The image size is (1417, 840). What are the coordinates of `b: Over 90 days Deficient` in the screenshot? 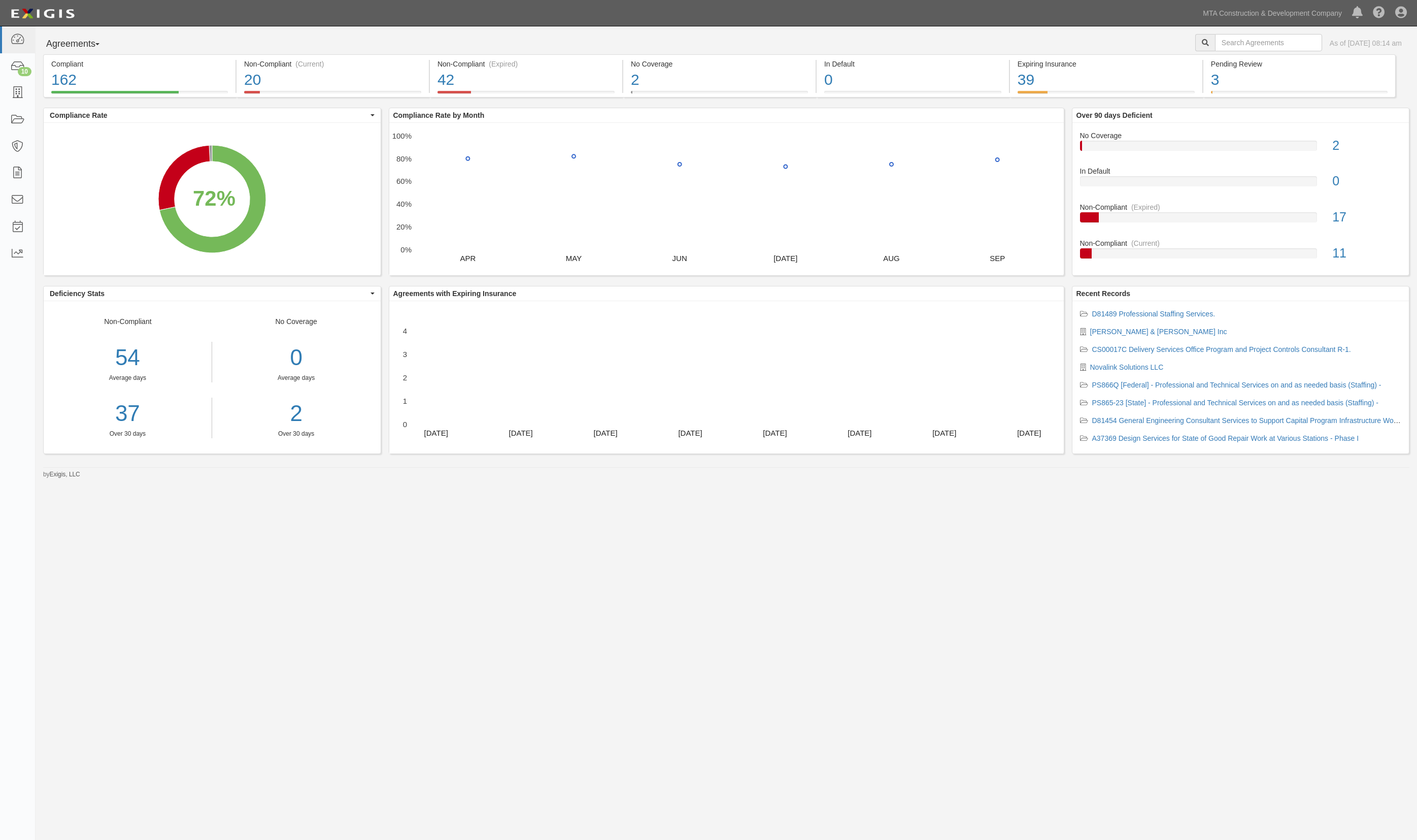 It's located at (1115, 115).